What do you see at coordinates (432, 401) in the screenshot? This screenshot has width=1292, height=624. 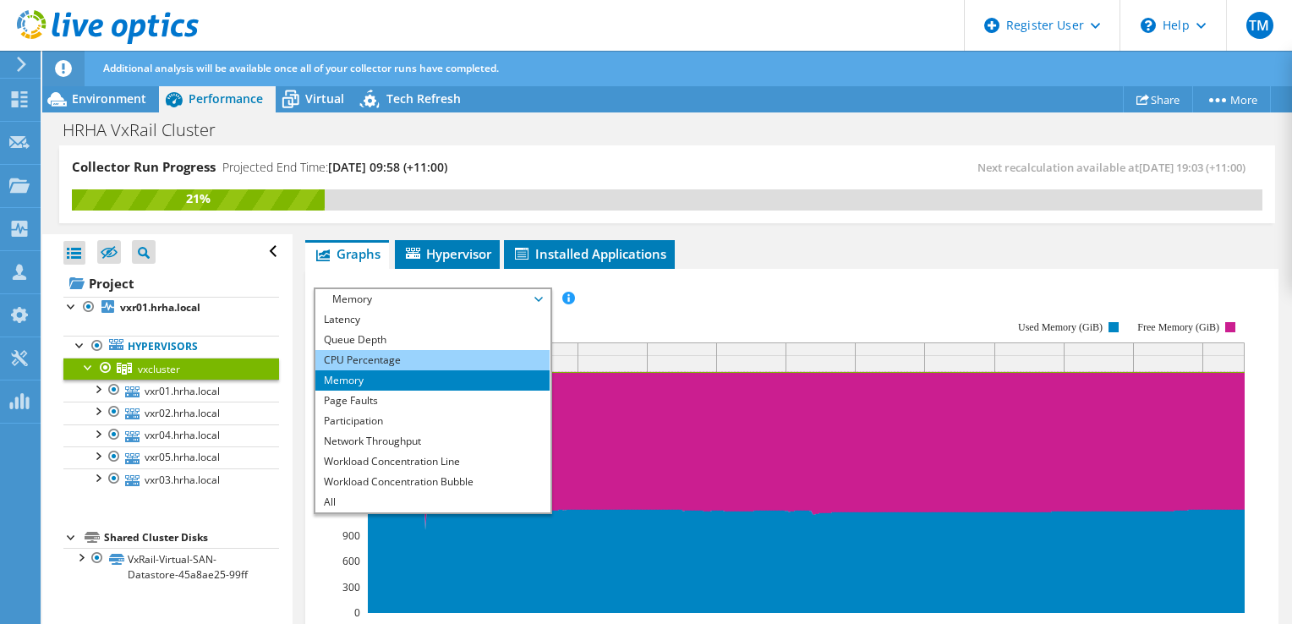 I see `li: Page Faults` at bounding box center [432, 401].